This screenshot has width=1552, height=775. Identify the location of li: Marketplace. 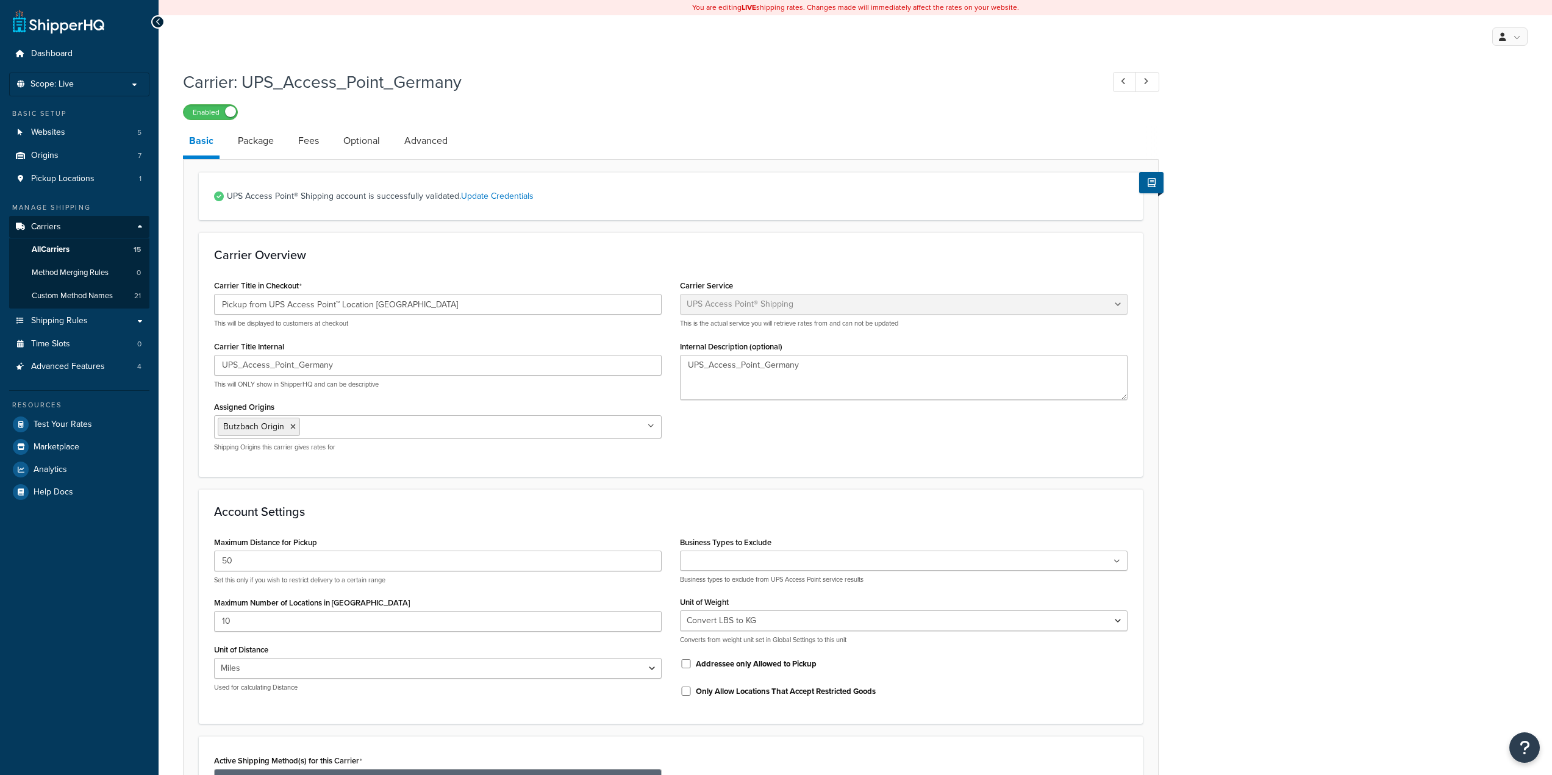
(79, 447).